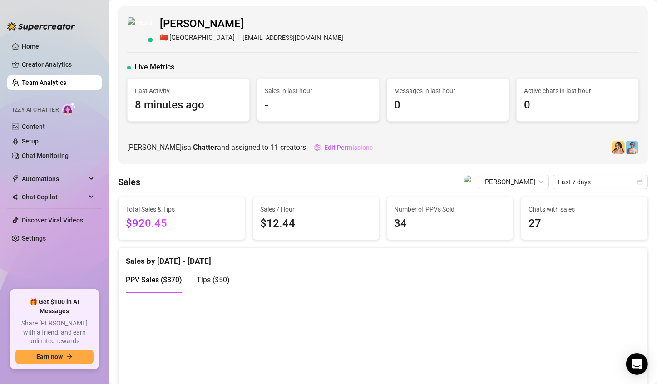 This screenshot has width=657, height=384. Describe the element at coordinates (30, 46) in the screenshot. I see `a: Home` at that location.